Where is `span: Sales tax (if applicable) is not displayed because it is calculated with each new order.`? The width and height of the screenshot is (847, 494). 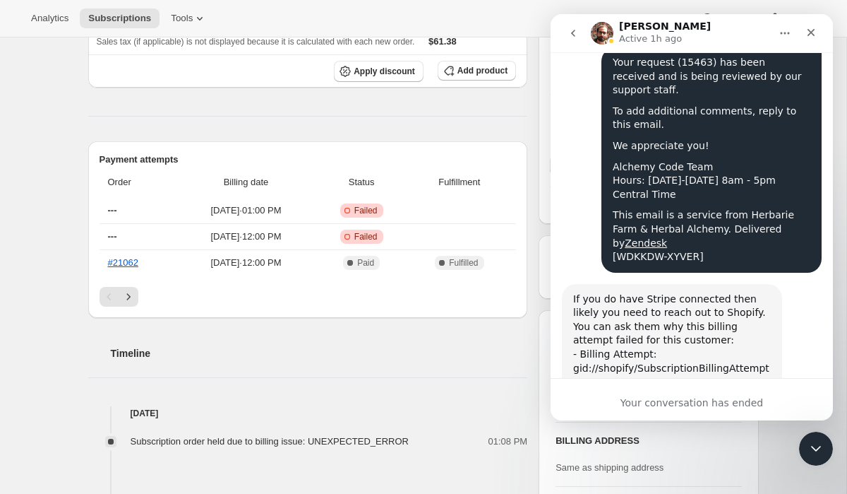
span: Sales tax (if applicable) is not displayed because it is calculated with each new order. is located at coordinates (256, 42).